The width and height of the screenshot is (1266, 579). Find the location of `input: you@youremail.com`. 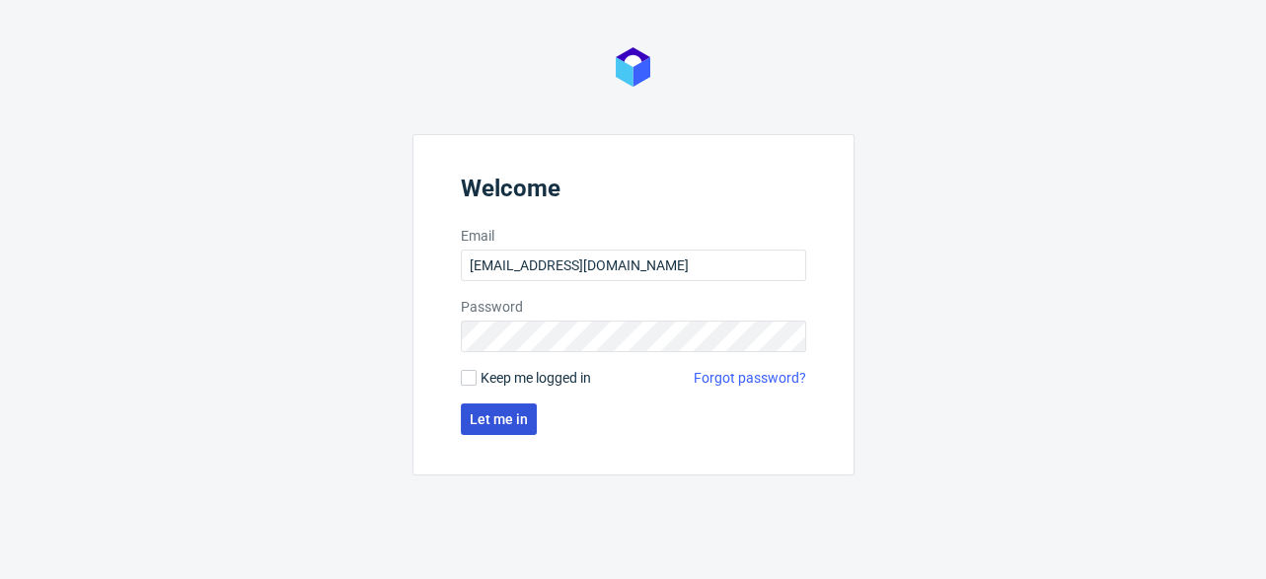

input: you@youremail.com is located at coordinates (634, 265).